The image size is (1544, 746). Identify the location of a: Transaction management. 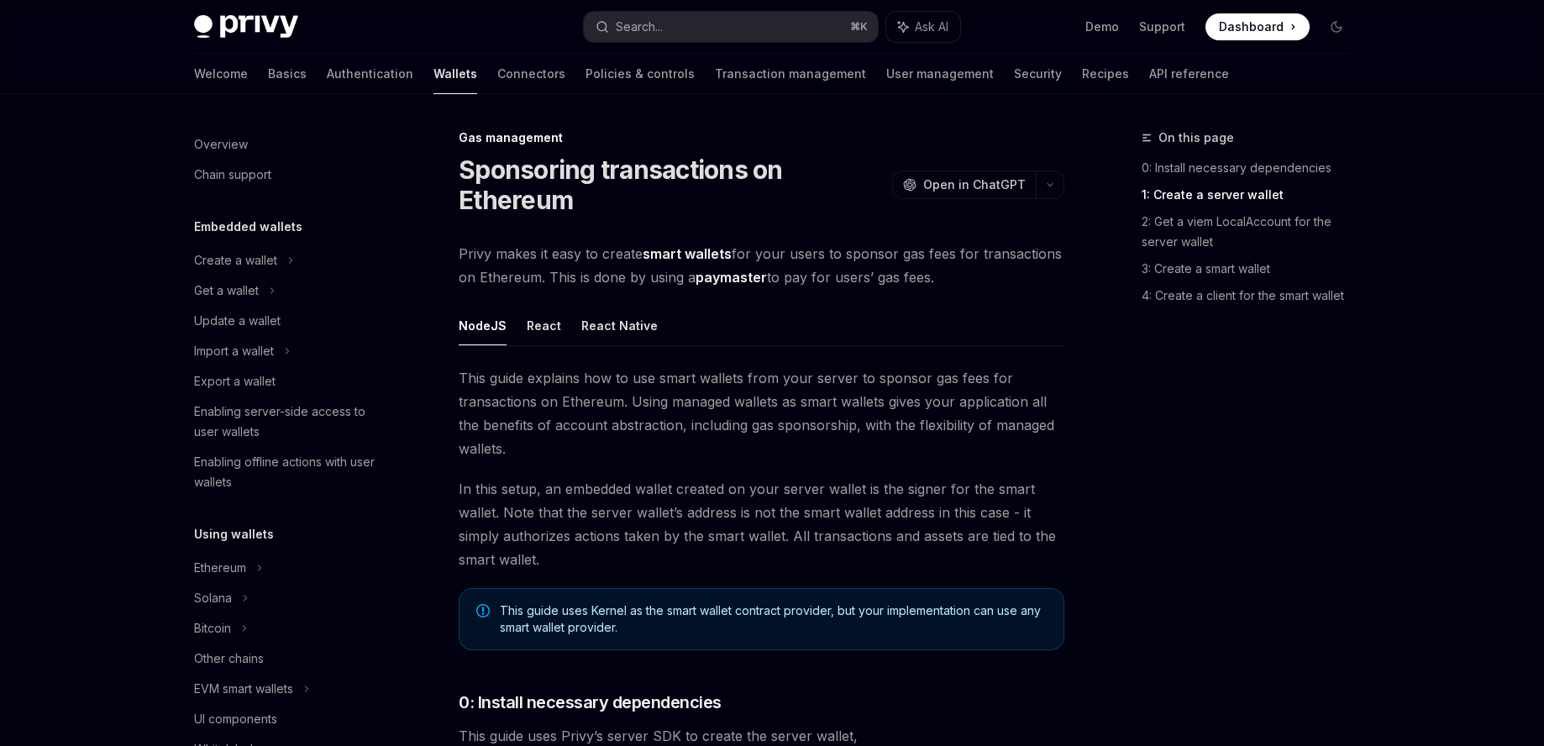
(791, 74).